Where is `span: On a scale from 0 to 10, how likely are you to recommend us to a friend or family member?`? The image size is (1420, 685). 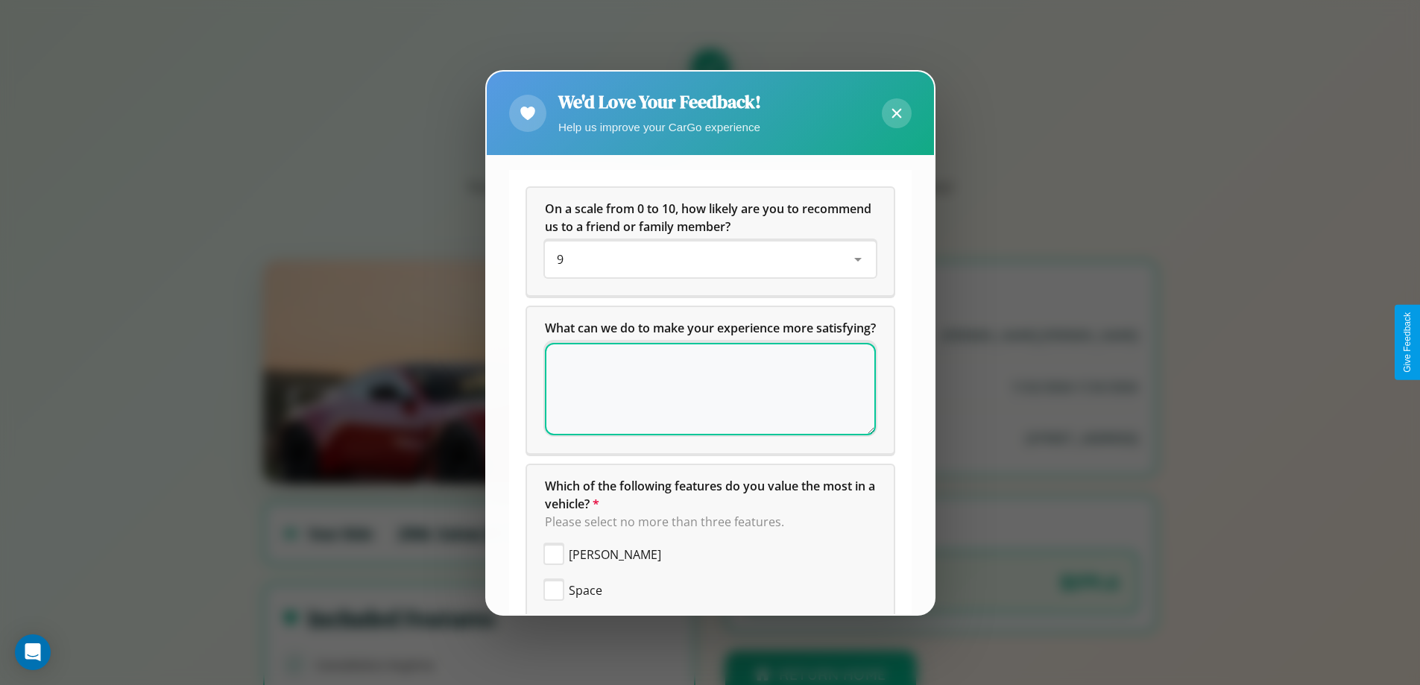
span: On a scale from 0 to 10, how likely are you to recommend us to a friend or family member? is located at coordinates (709, 218).